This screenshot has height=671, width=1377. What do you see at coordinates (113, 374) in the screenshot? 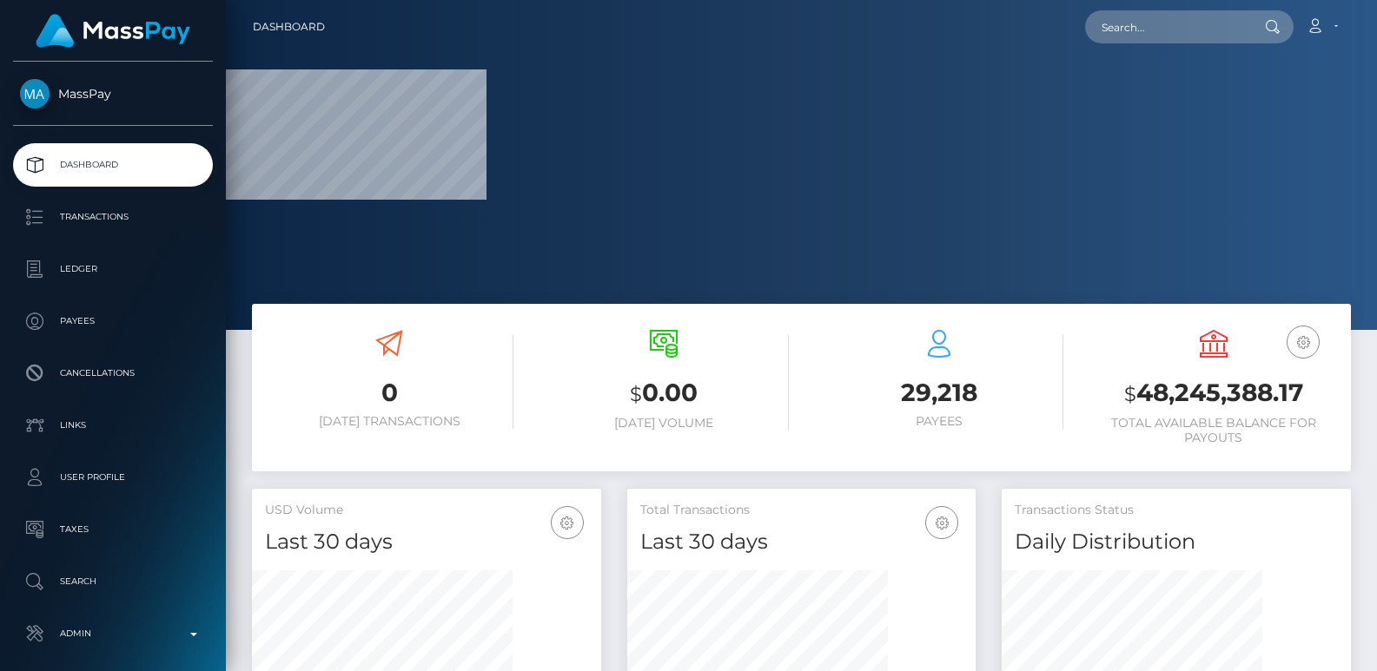
I see `a: Cancellations` at bounding box center [113, 374].